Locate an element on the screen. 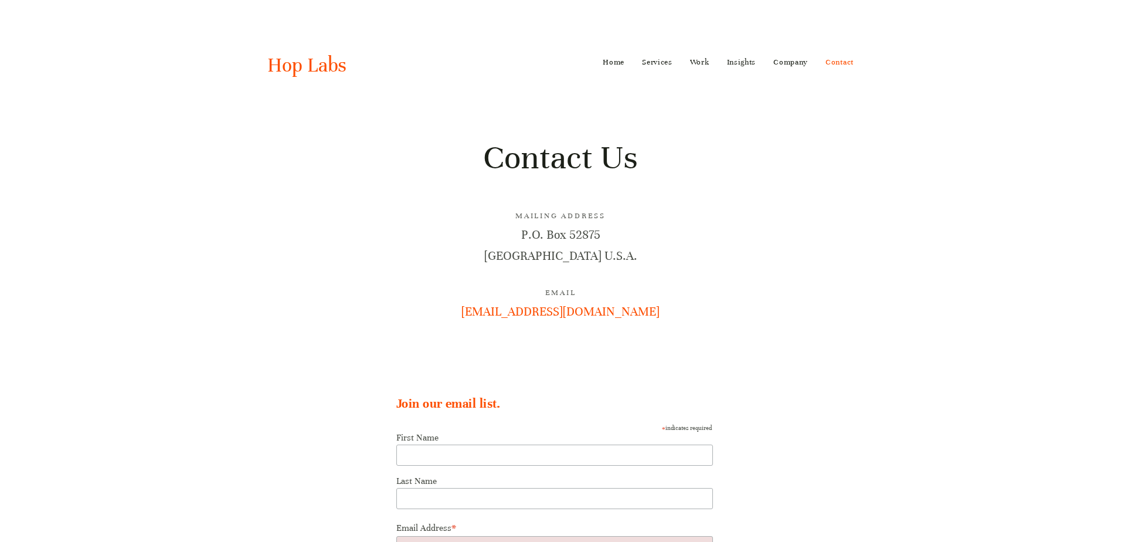 The width and height of the screenshot is (1121, 542). label: Email Address is located at coordinates (554, 526).